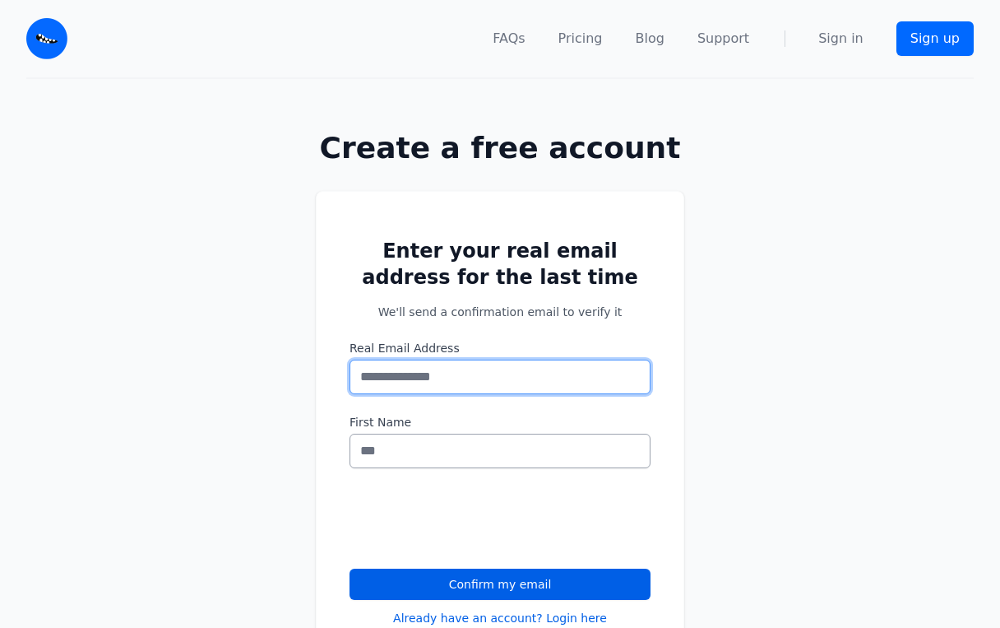  I want to click on a: Support, so click(723, 39).